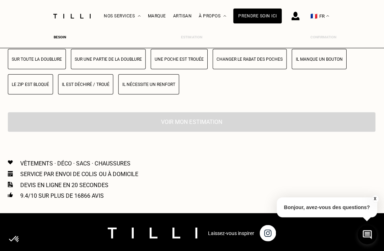 Image resolution: width=384 pixels, height=251 pixels. I want to click on div: À propos, so click(213, 16).